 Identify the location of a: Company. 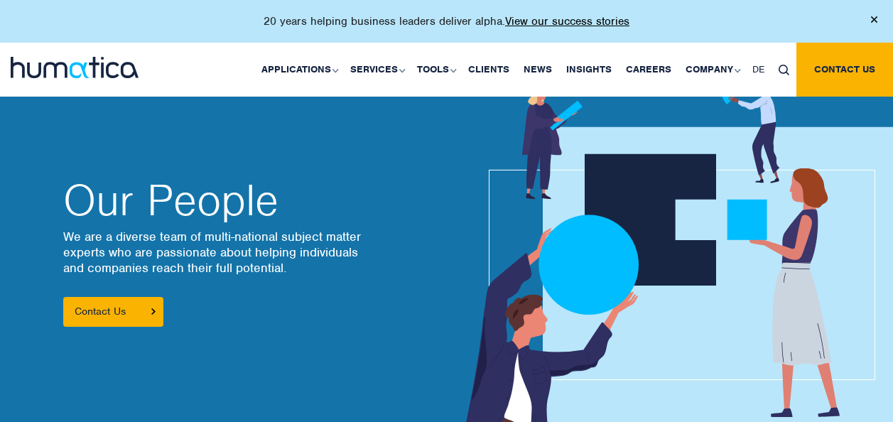
(712, 70).